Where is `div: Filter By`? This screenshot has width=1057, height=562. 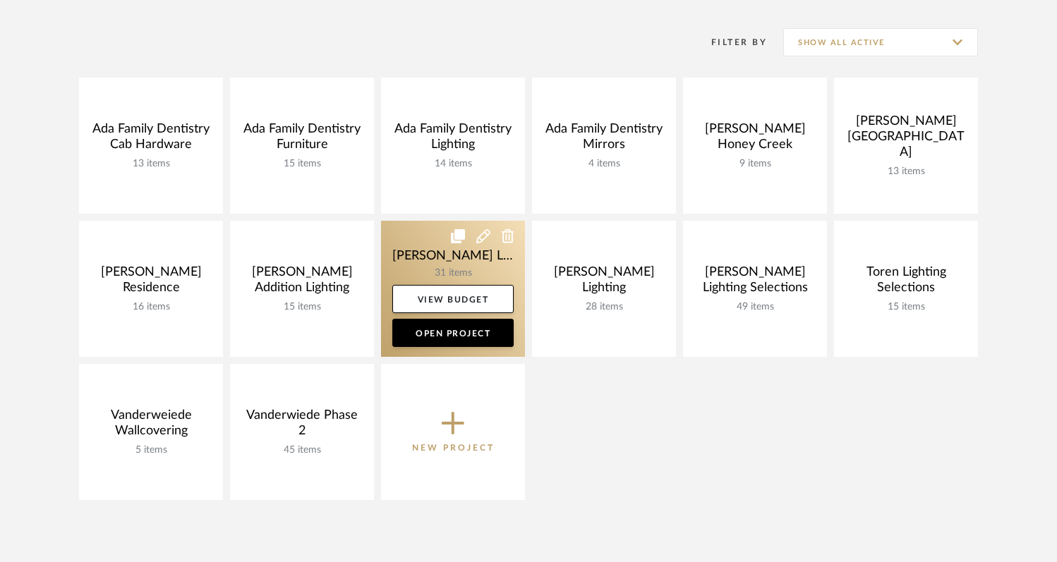
div: Filter By is located at coordinates (729, 42).